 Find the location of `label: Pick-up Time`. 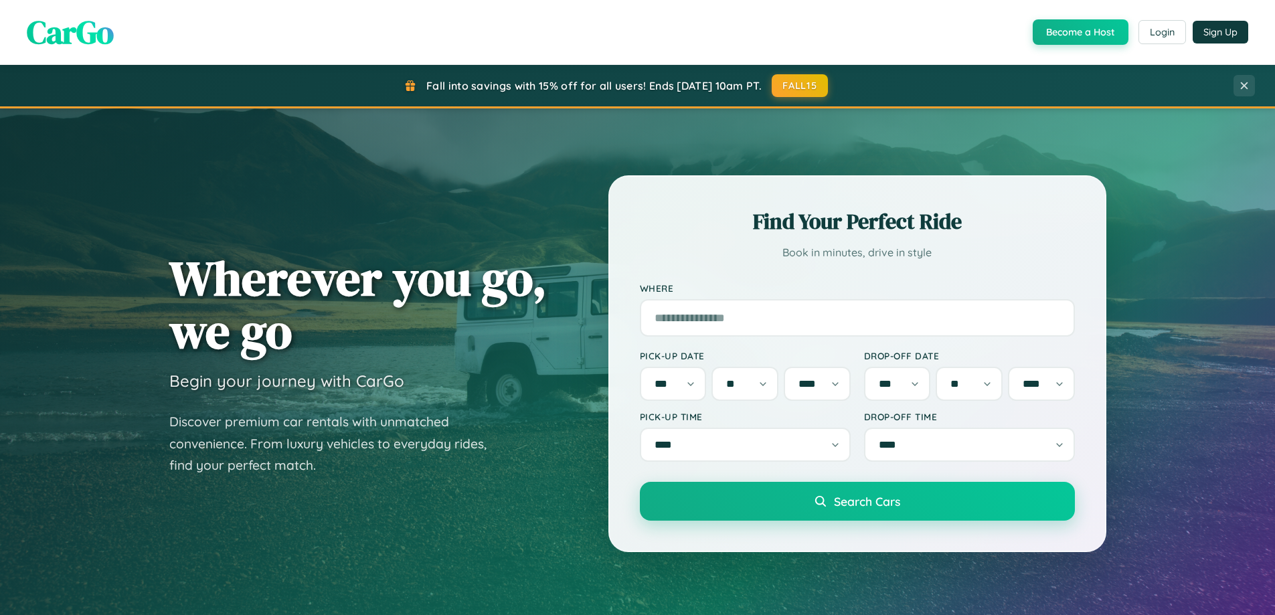

label: Pick-up Time is located at coordinates (745, 416).